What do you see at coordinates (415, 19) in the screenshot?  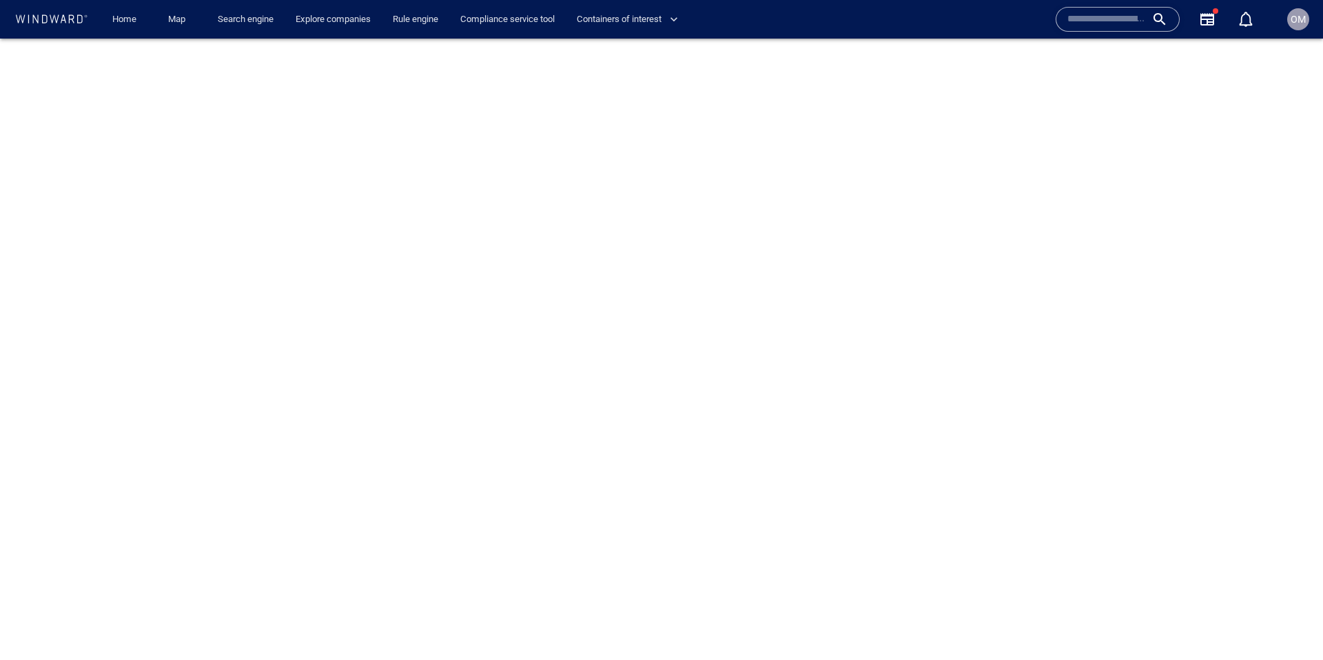 I see `button: Rule engine` at bounding box center [415, 19].